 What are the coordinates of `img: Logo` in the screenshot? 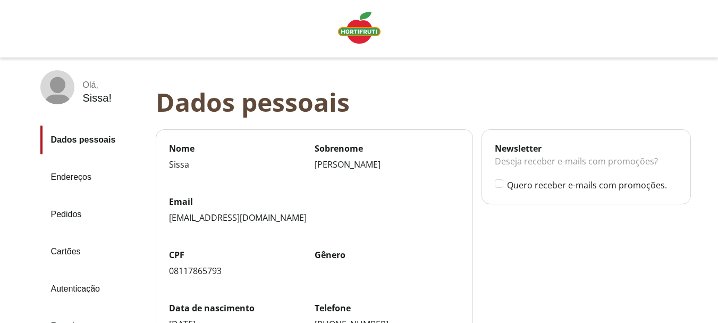 It's located at (359, 28).